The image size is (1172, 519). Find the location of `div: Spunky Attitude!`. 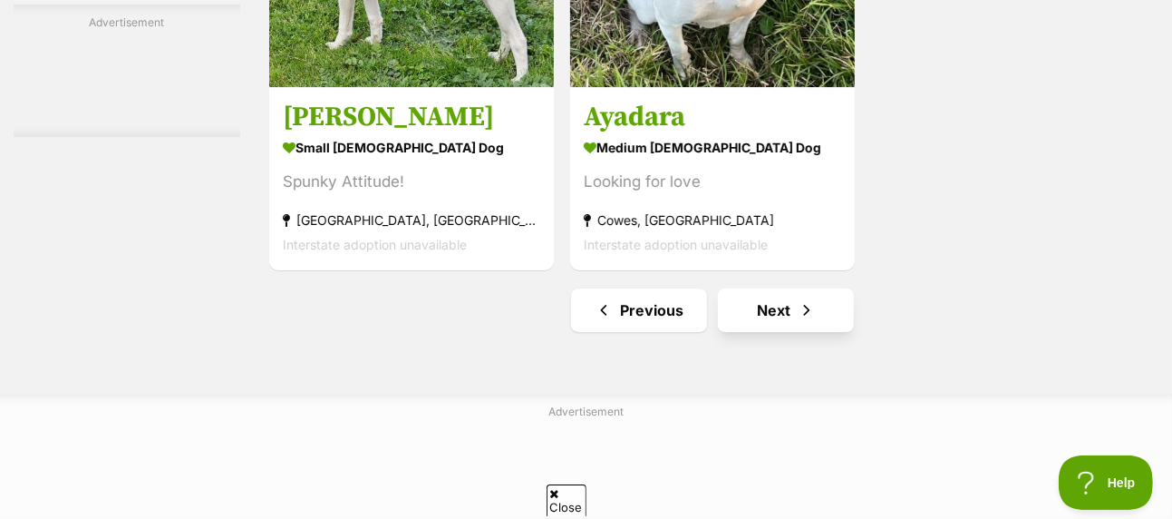

div: Spunky Attitude! is located at coordinates (412, 181).